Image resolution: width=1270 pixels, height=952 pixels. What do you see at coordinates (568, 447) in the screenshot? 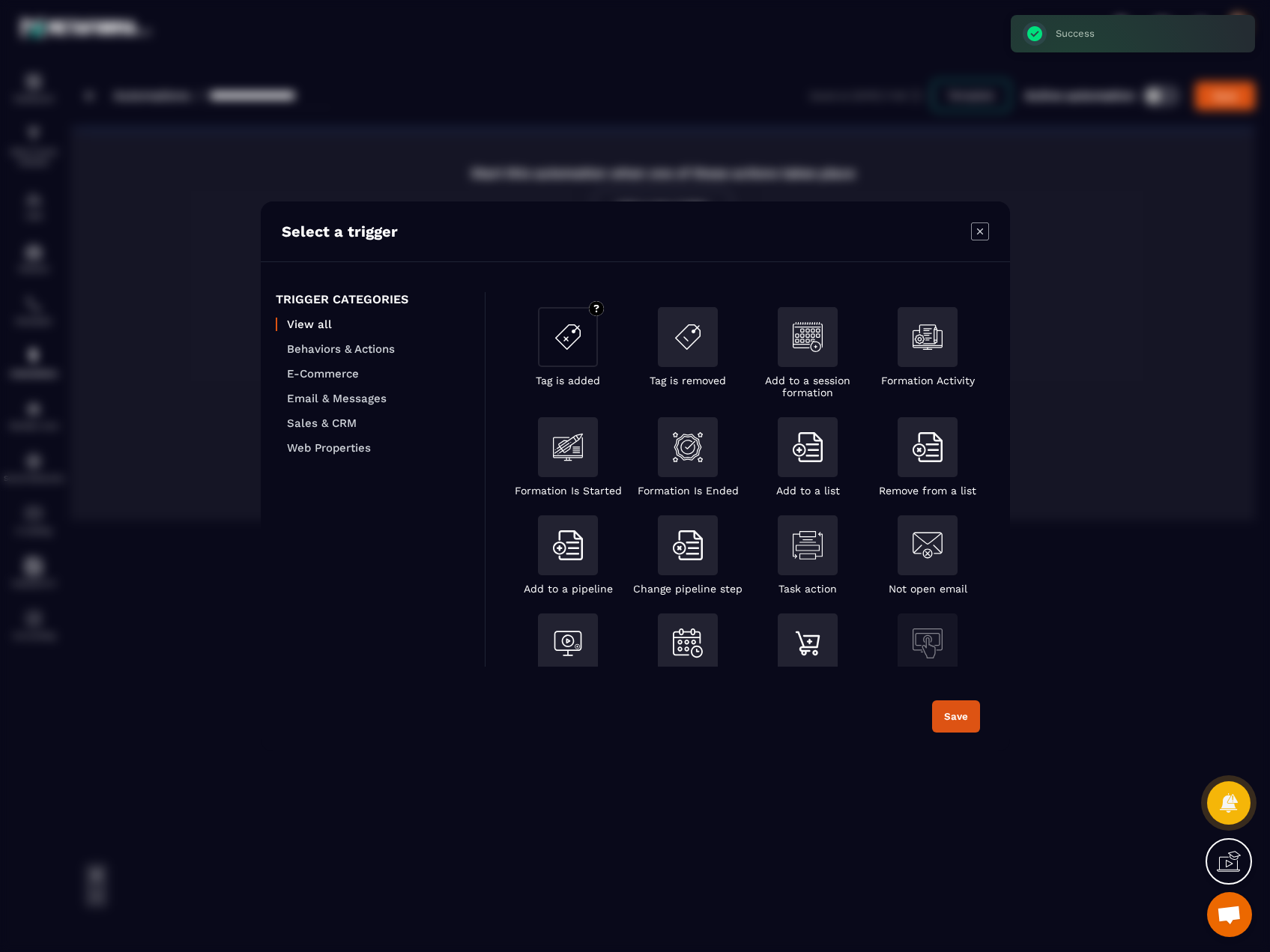
I see `img: formationIsStarted.svg` at bounding box center [568, 447].